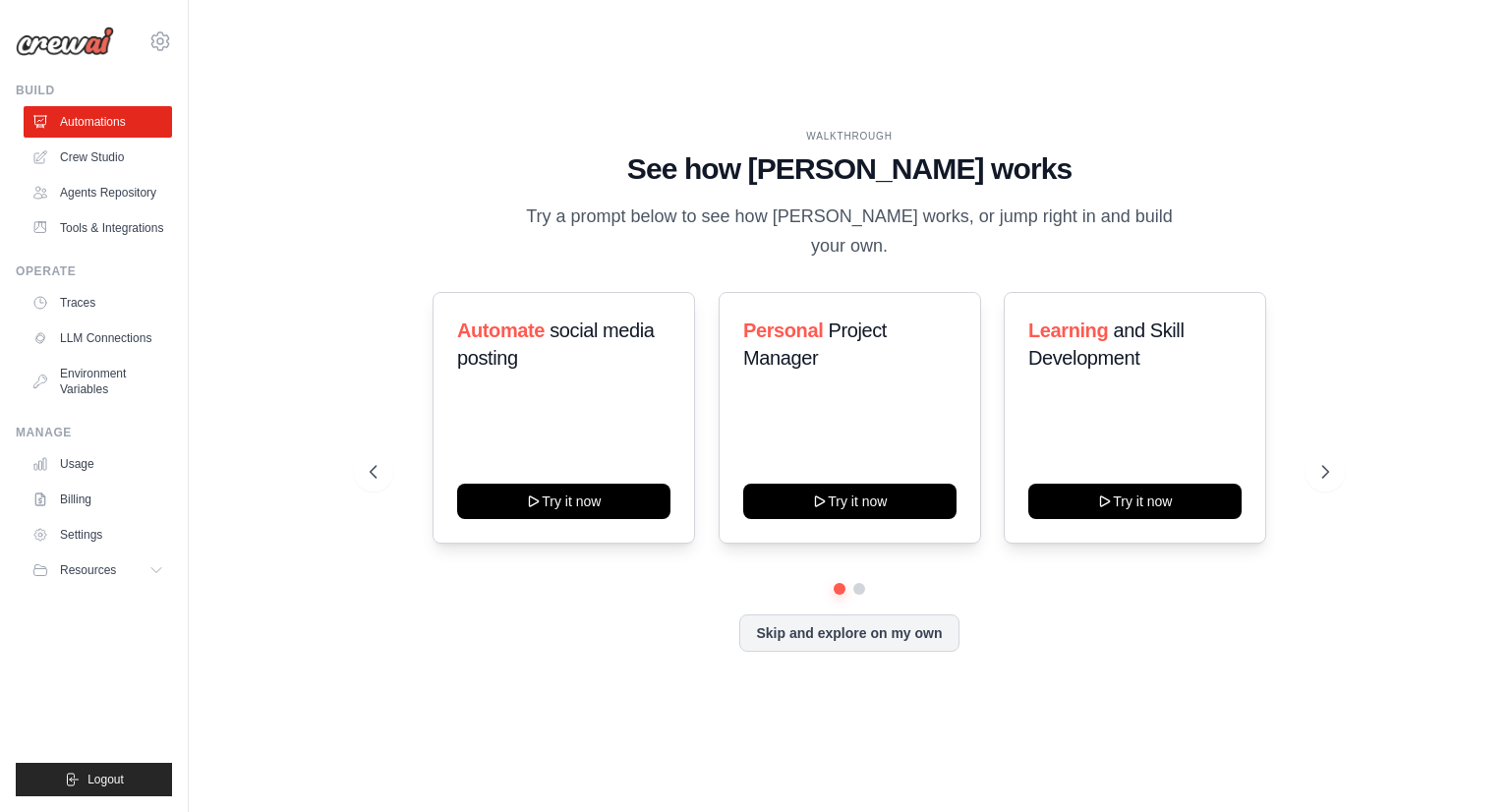 This screenshot has width=1510, height=812. Describe the element at coordinates (848, 632) in the screenshot. I see `button: Skip and explore on my own` at that location.